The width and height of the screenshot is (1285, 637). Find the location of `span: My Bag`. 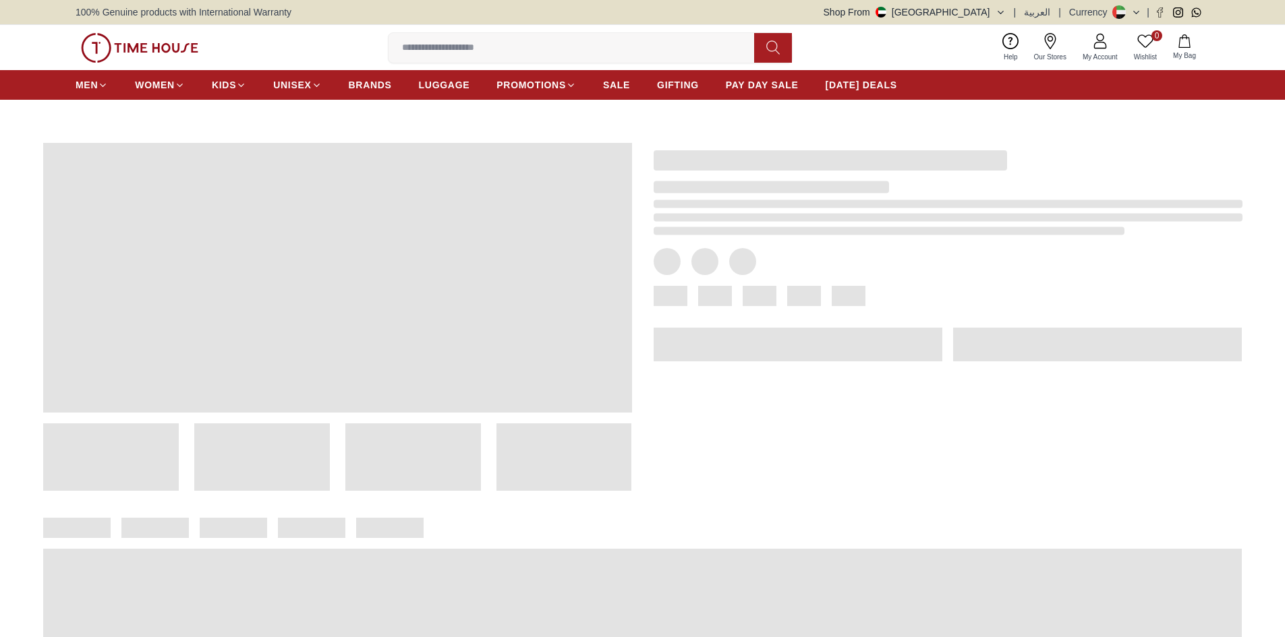

span: My Bag is located at coordinates (1184, 55).